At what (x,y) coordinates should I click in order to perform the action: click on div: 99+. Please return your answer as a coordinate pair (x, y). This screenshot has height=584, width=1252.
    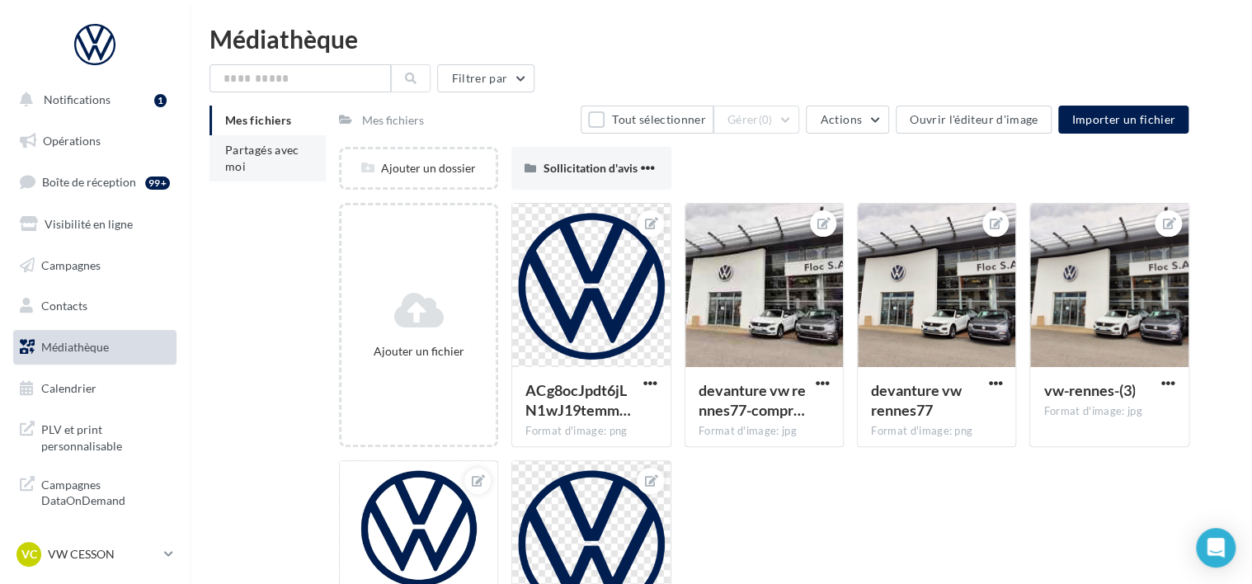
    Looking at the image, I should click on (158, 183).